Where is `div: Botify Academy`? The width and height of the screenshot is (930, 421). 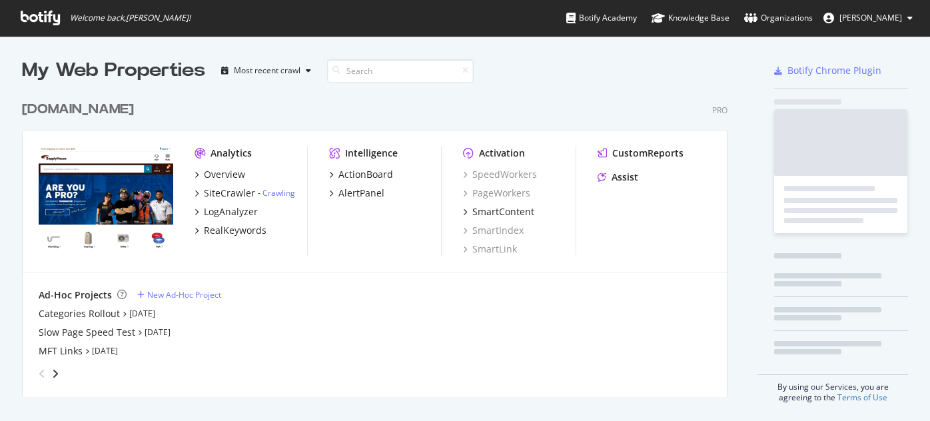 div: Botify Academy is located at coordinates (602, 18).